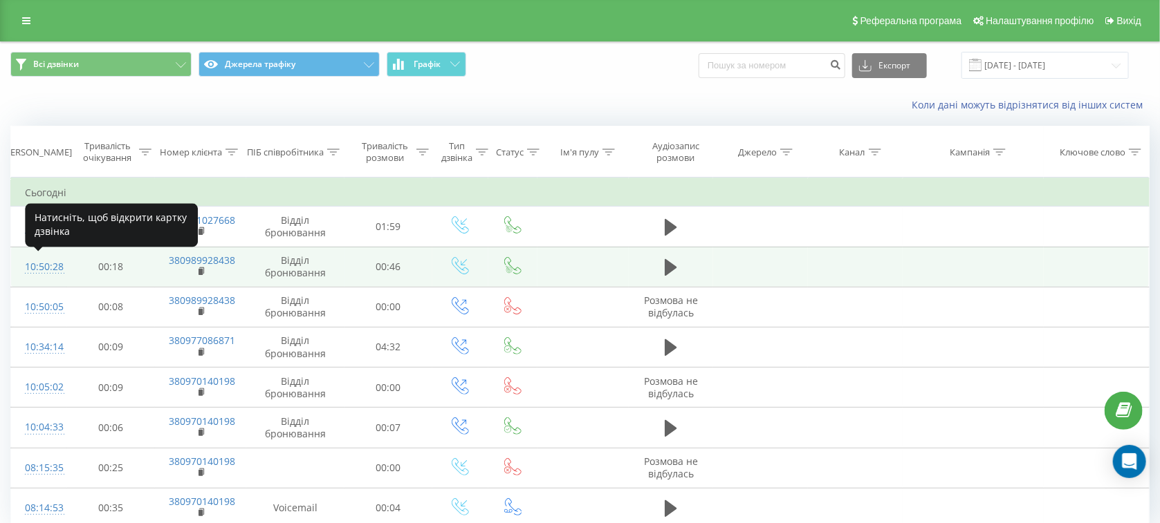 This screenshot has width=1160, height=523. What do you see at coordinates (384, 152) in the screenshot?
I see `div: Тривалість розмови` at bounding box center [384, 152].